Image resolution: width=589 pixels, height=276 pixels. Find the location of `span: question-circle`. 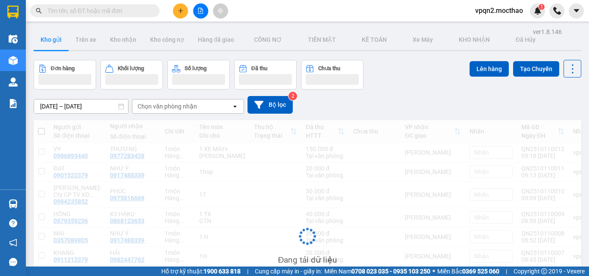

span: question-circle is located at coordinates (13, 223).